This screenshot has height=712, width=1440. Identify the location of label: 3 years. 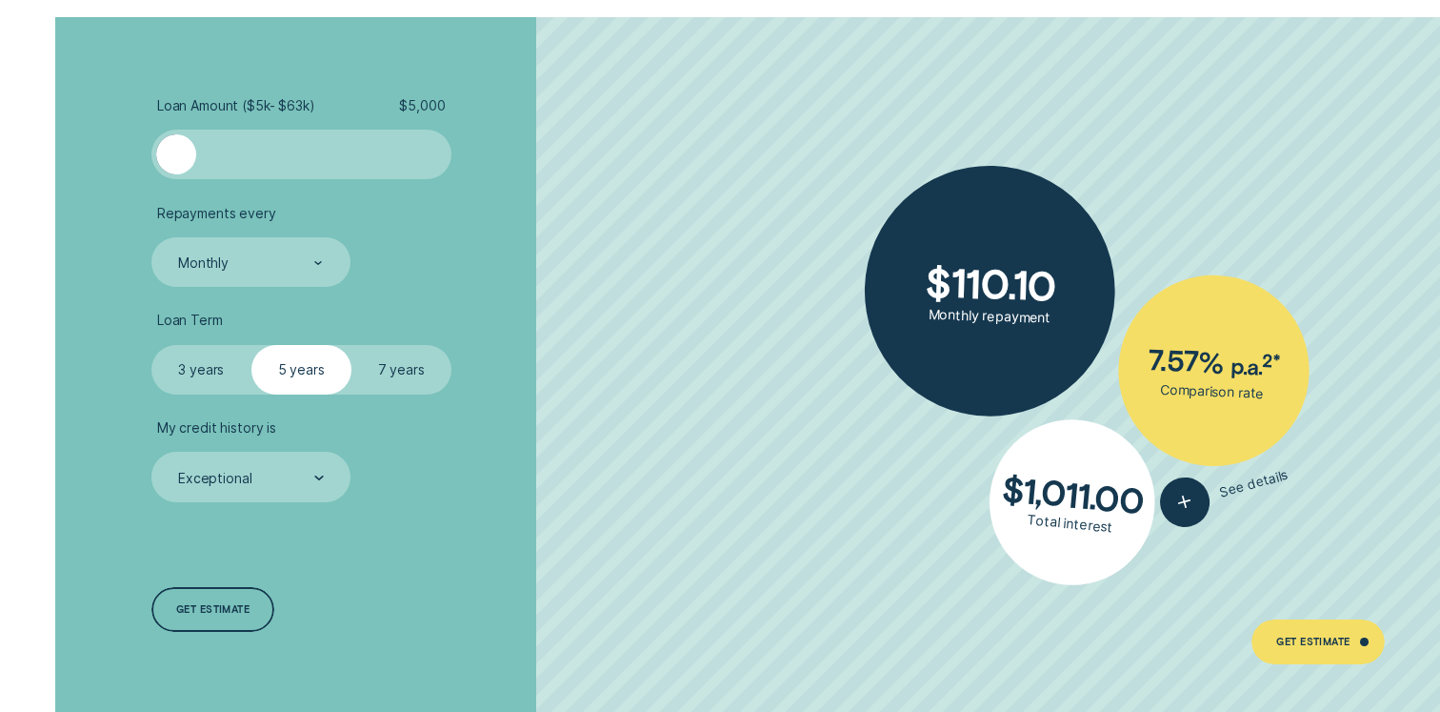
(201, 370).